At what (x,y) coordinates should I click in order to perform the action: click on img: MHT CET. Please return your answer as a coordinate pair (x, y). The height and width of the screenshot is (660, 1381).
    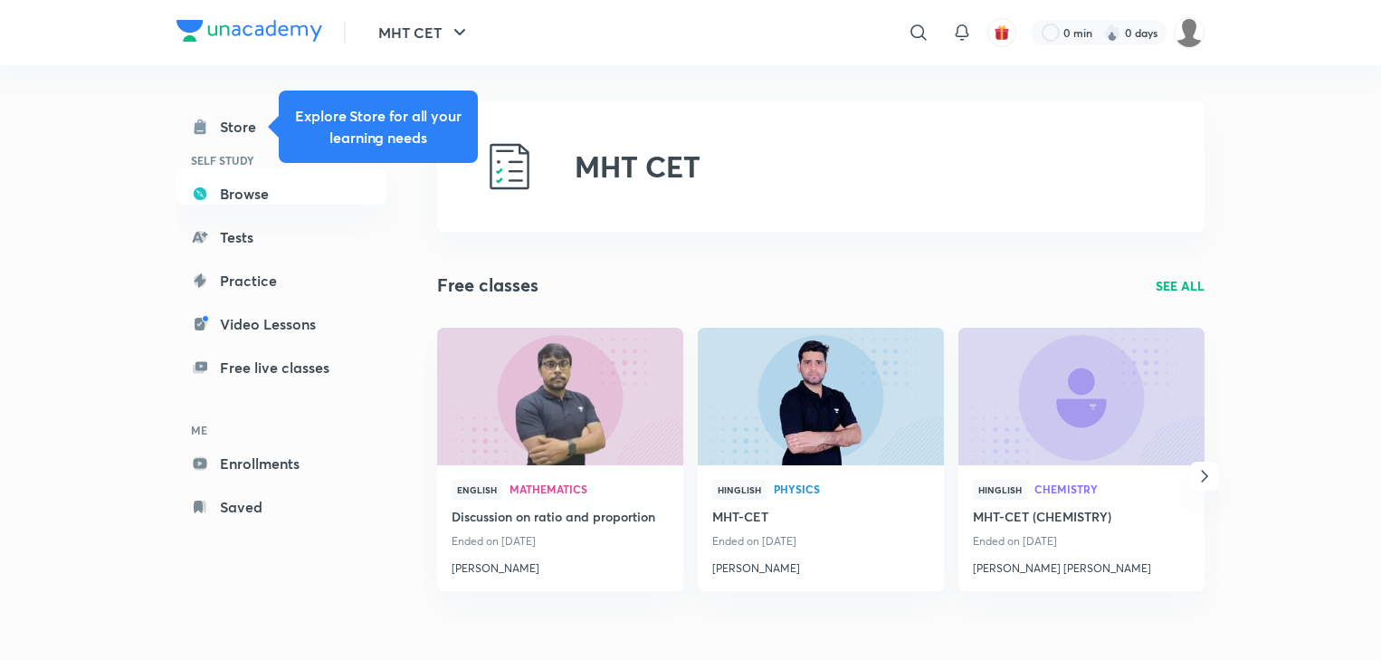
    Looking at the image, I should click on (509, 167).